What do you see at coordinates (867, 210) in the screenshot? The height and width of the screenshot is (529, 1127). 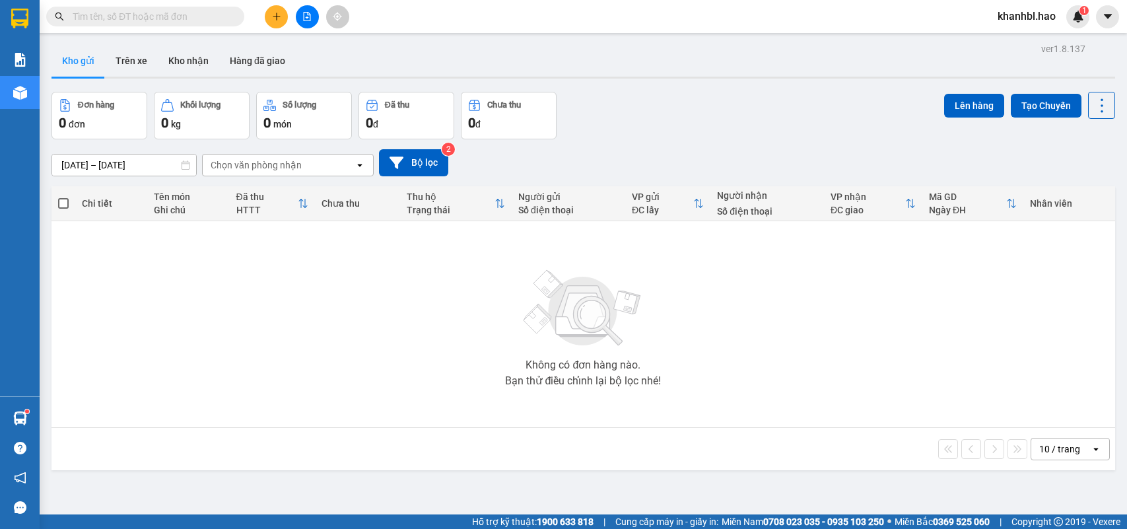 I see `div: ĐC giao` at bounding box center [867, 210].